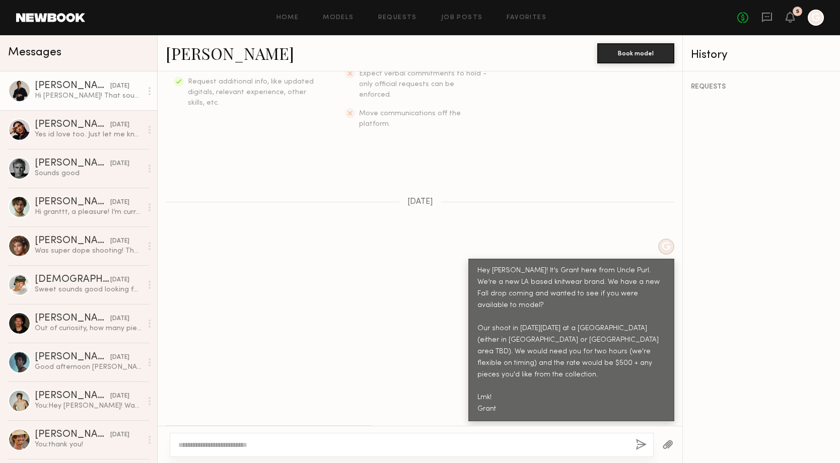 Image resolution: width=840 pixels, height=463 pixels. What do you see at coordinates (762, 55) in the screenshot?
I see `div: History` at bounding box center [762, 55].